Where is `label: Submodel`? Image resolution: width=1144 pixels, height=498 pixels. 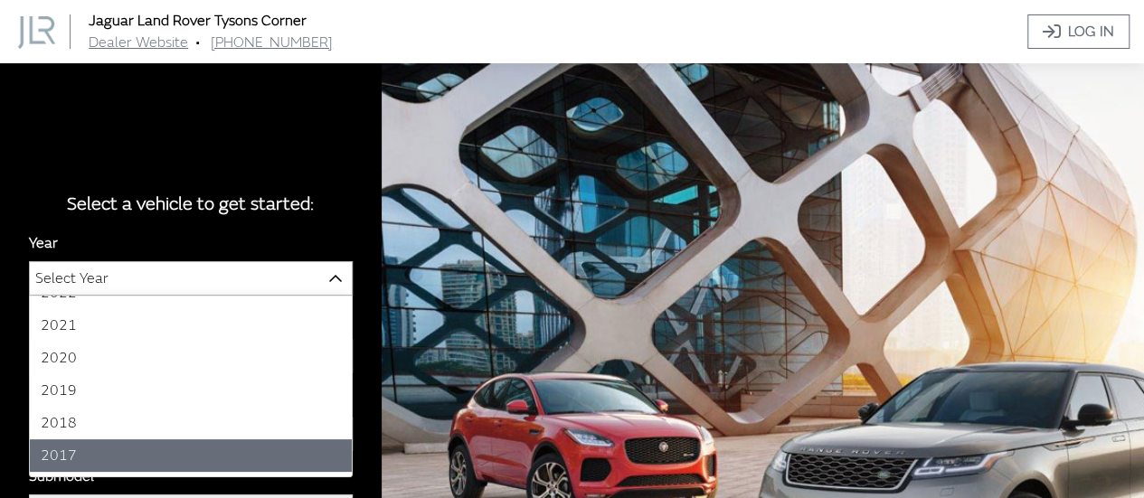 label: Submodel is located at coordinates (61, 477).